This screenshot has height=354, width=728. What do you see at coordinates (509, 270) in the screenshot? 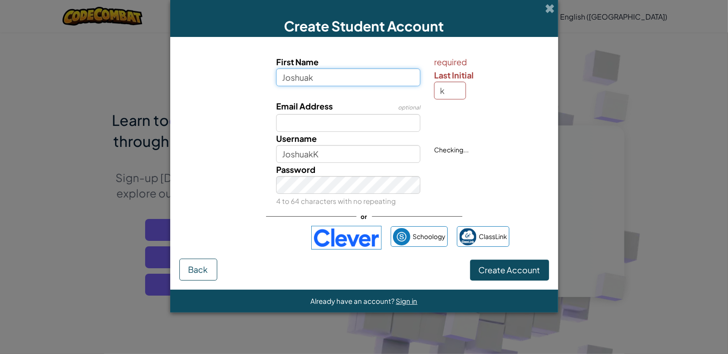
I see `span: Create Account` at bounding box center [509, 270].